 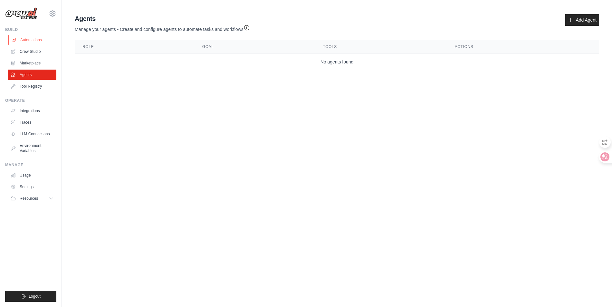 I want to click on span: Logout, so click(x=34, y=296).